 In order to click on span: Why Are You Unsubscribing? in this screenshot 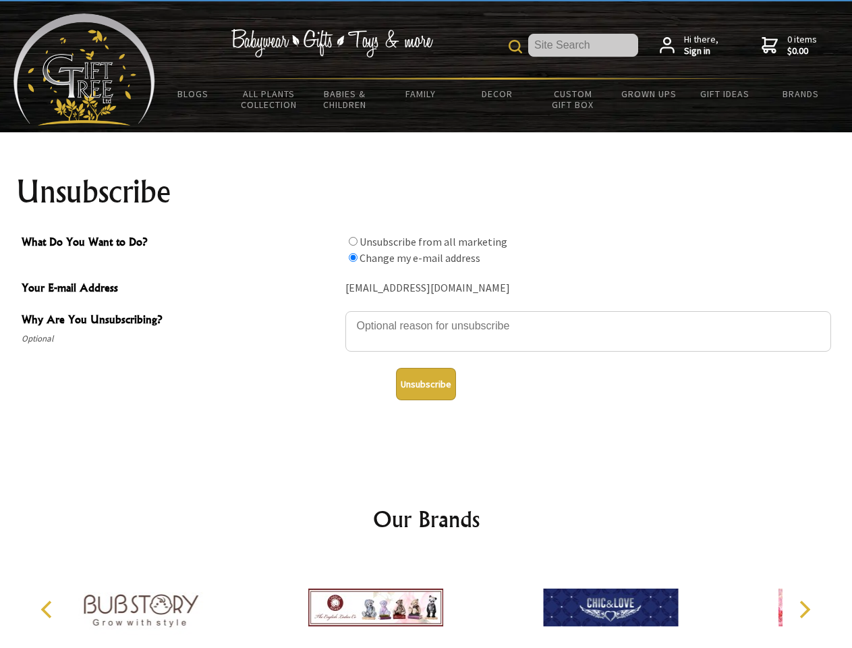, I will do `click(180, 320)`.